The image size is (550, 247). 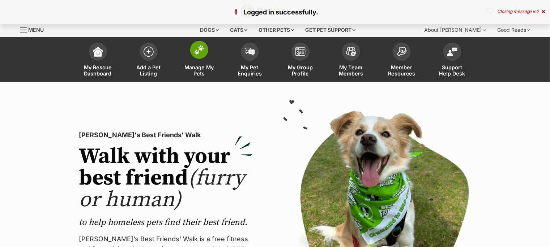 I want to click on a: My Pet Enquiries, so click(x=250, y=60).